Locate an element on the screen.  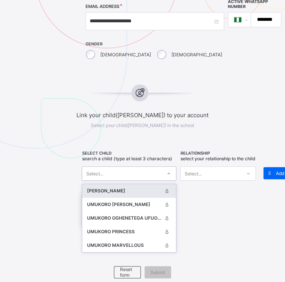
span: Reset form is located at coordinates (127, 272).